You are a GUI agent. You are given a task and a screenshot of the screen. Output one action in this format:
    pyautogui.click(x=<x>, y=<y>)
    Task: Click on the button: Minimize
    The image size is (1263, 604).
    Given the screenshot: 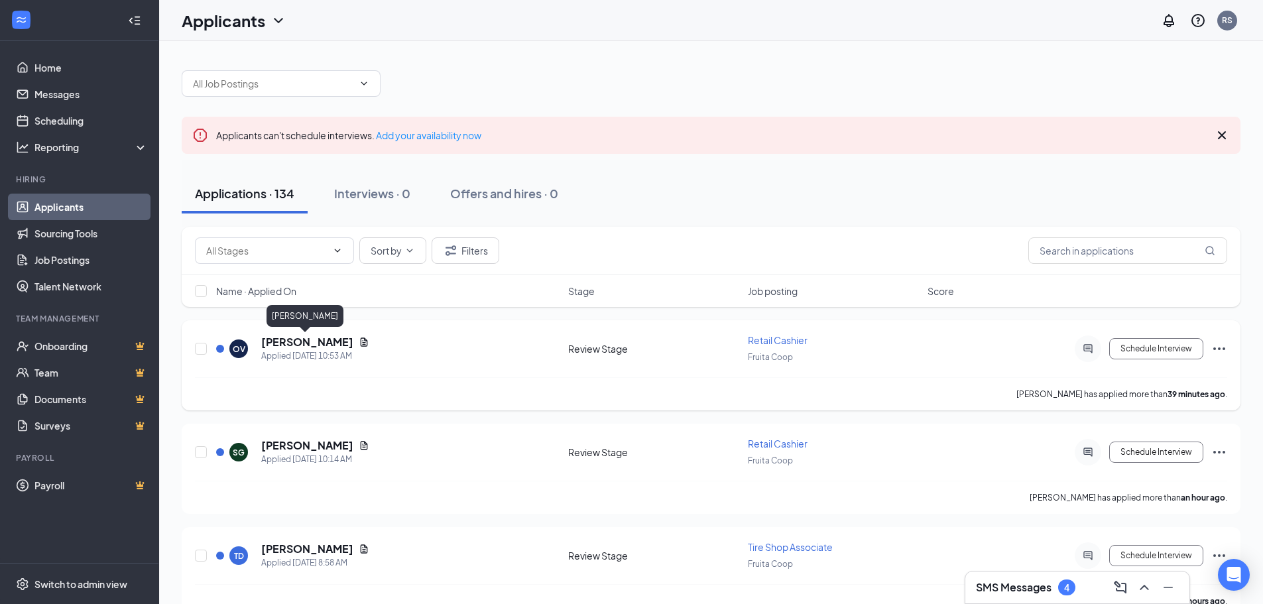 What is the action you would take?
    pyautogui.click(x=1168, y=587)
    